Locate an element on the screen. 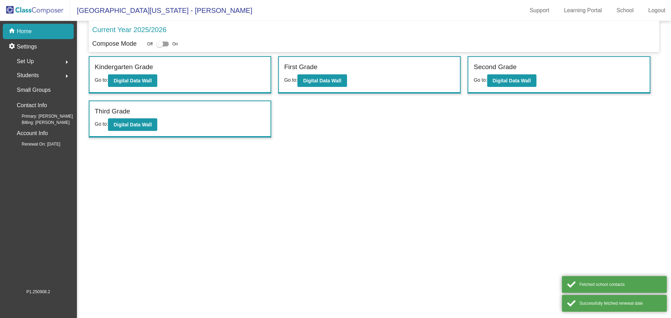 The width and height of the screenshot is (671, 318). a: Support is located at coordinates (539, 10).